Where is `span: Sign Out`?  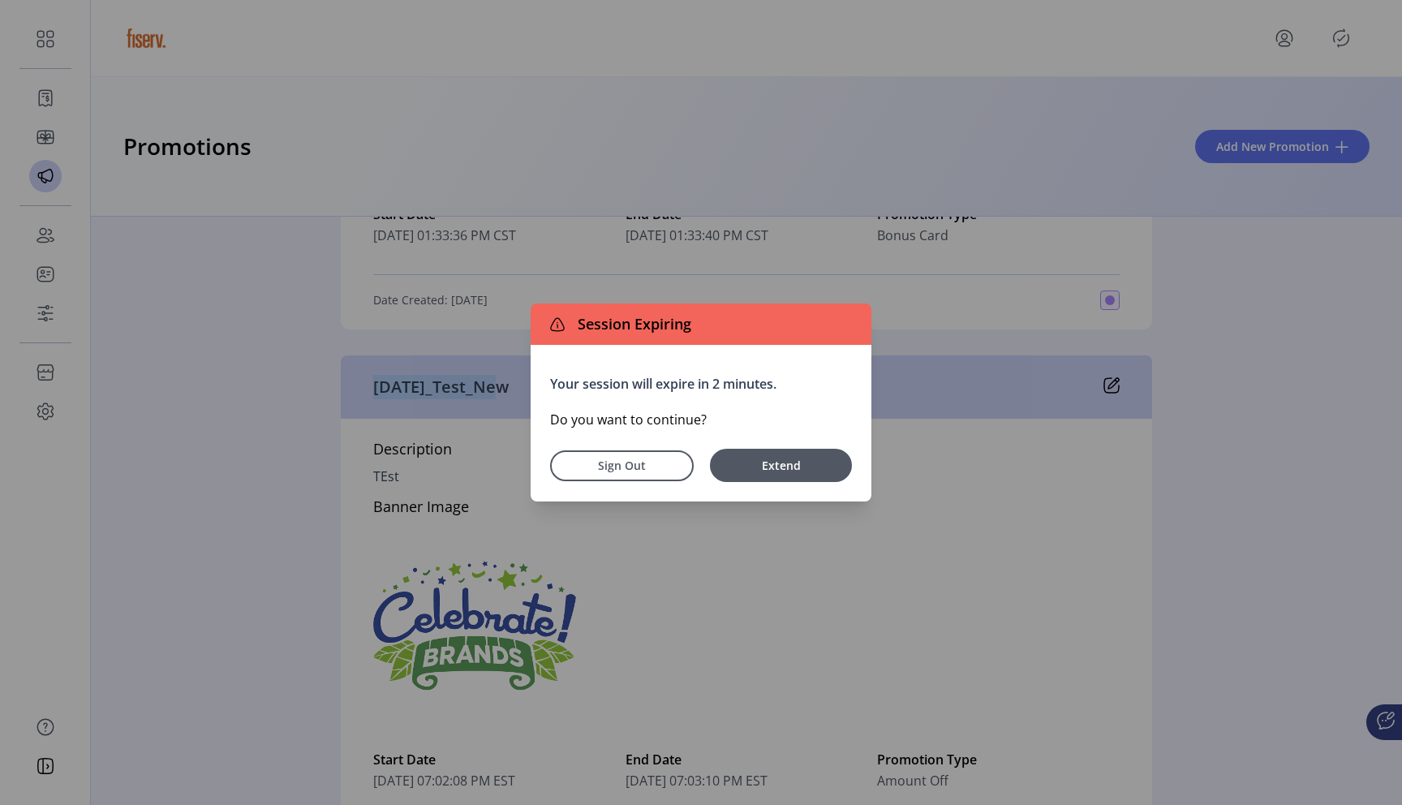
span: Sign Out is located at coordinates (621, 465).